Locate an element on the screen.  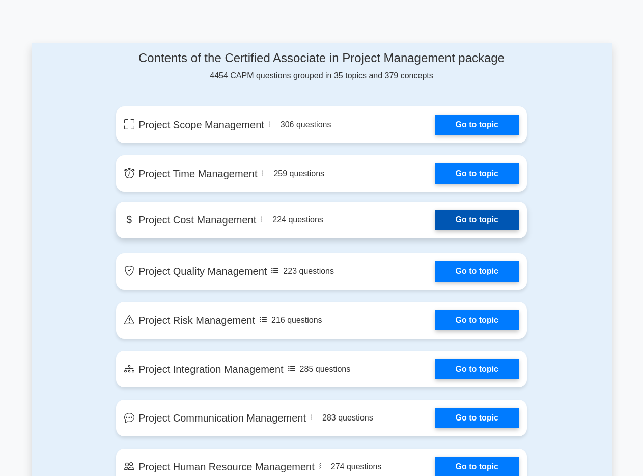
div: 4454 CAPM questions grouped in 35 topics and 379 concepts is located at coordinates (321, 66).